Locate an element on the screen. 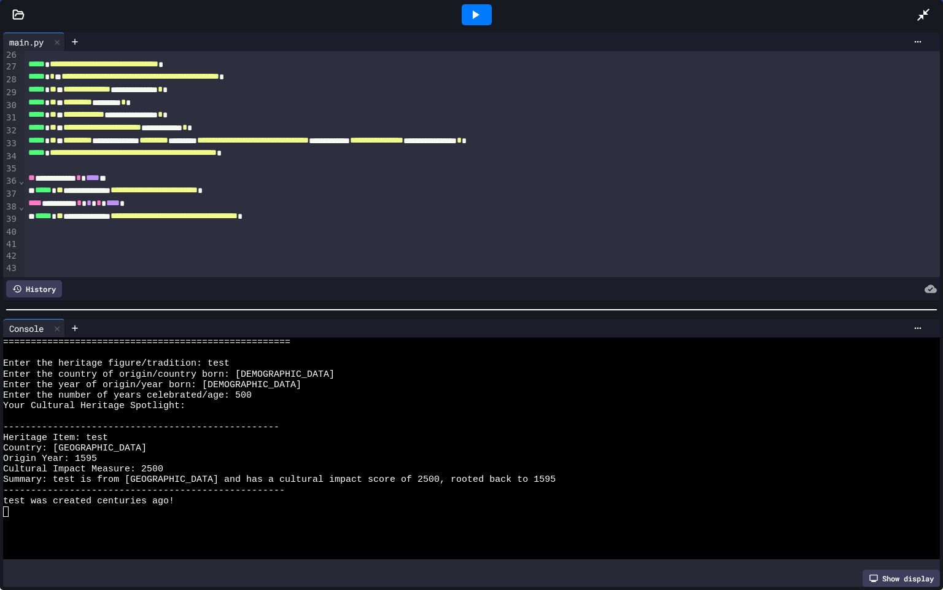  span: Enter the heritage figure/tradition: test is located at coordinates (116, 363).